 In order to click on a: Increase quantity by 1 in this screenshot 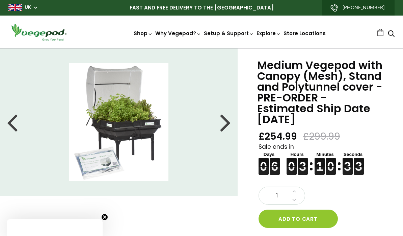, I will do `click(294, 191)`.